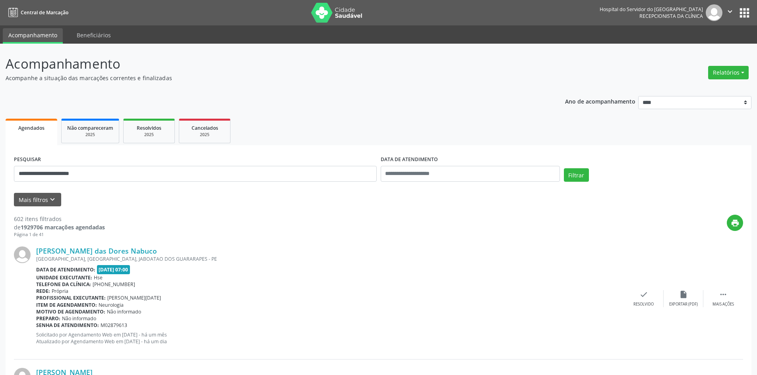  I want to click on b: Item de agendamento:, so click(66, 305).